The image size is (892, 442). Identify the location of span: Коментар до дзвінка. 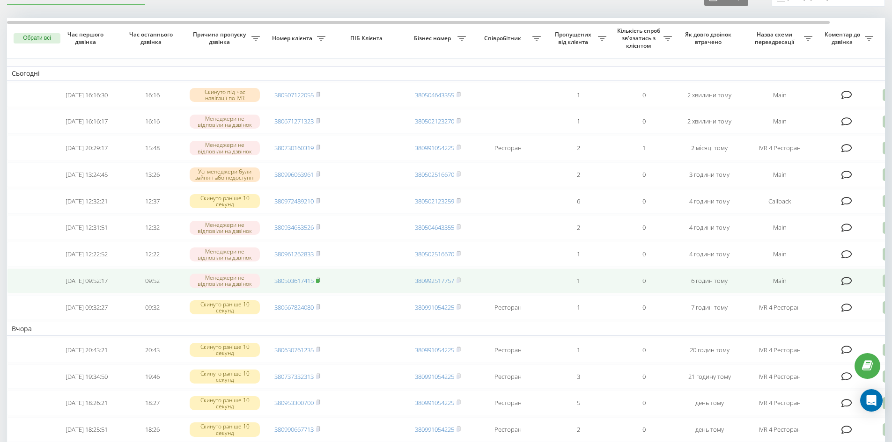
(843, 38).